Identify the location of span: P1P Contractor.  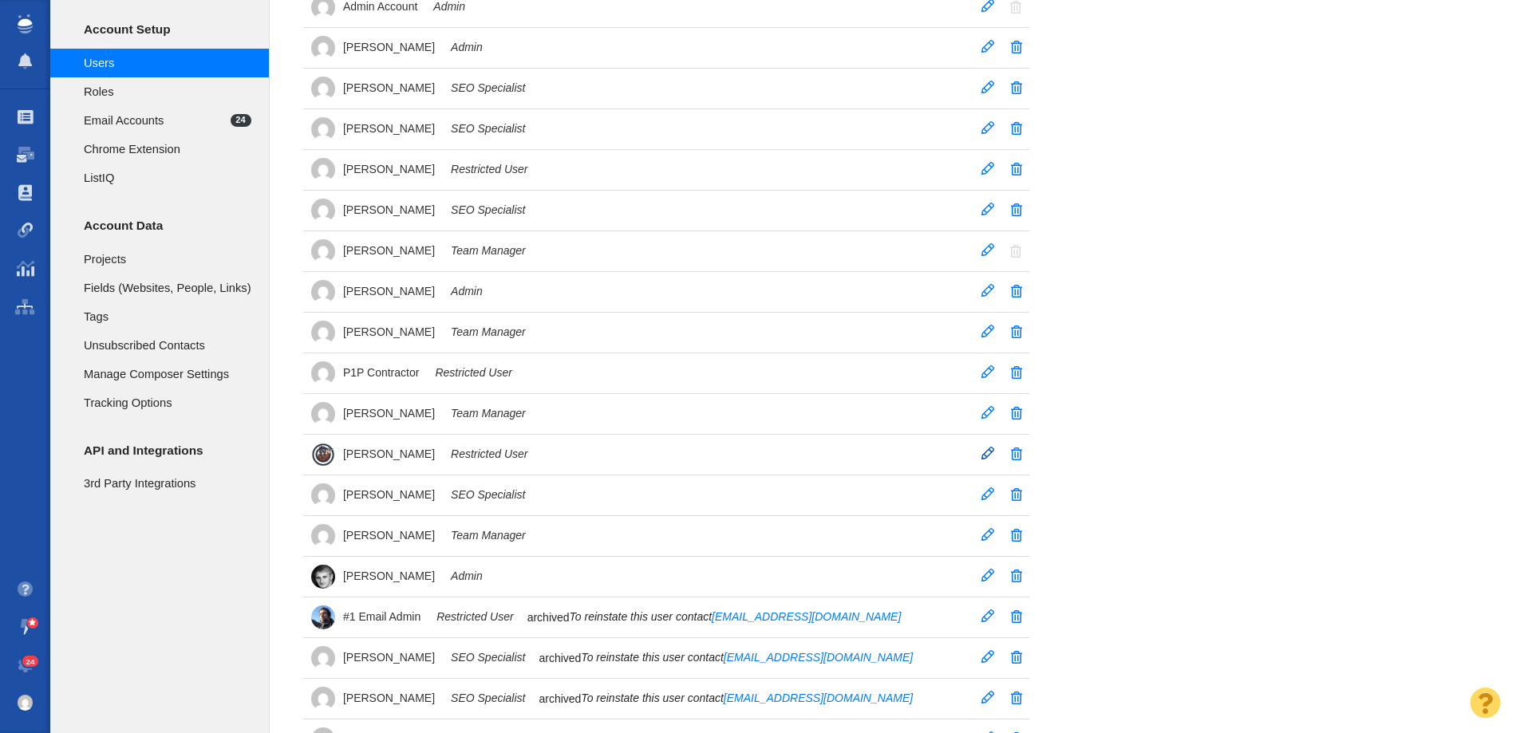
(381, 373).